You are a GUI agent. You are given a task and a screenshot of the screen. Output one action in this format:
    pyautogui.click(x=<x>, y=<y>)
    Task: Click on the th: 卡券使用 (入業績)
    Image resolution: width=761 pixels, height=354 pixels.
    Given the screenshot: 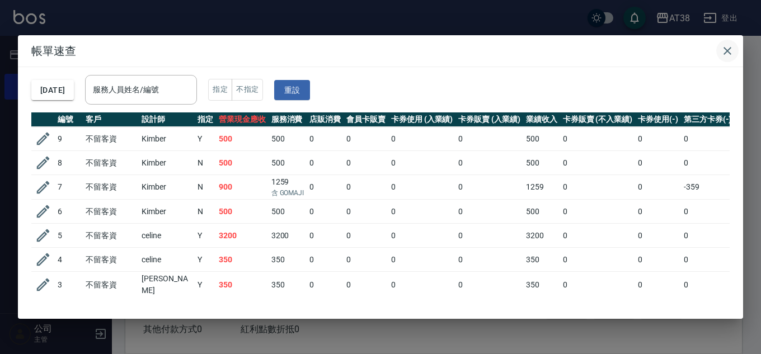 What is the action you would take?
    pyautogui.click(x=422, y=120)
    